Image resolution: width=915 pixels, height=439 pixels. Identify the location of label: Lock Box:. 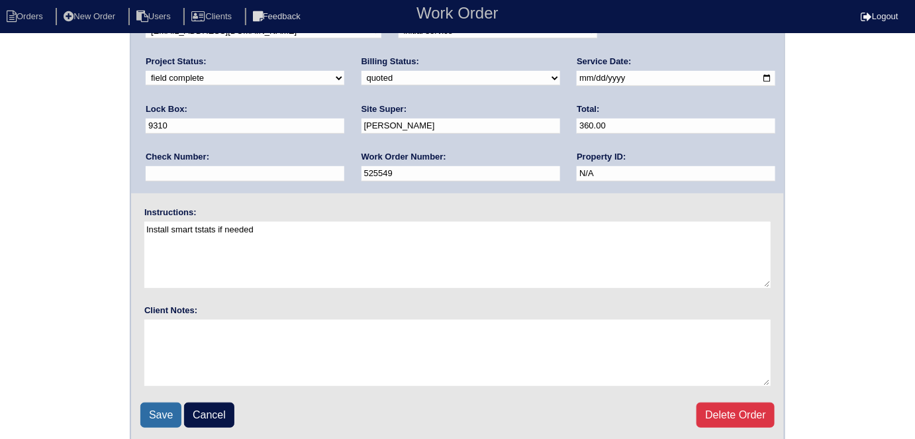
(166, 109).